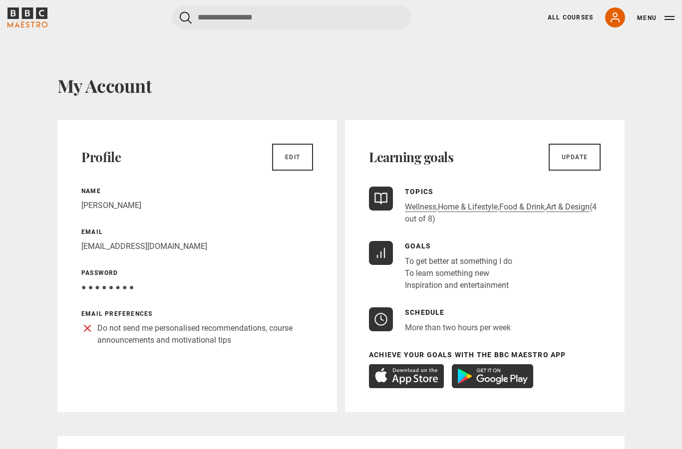  What do you see at coordinates (186, 17) in the screenshot?
I see `button: Submit the search query` at bounding box center [186, 17].